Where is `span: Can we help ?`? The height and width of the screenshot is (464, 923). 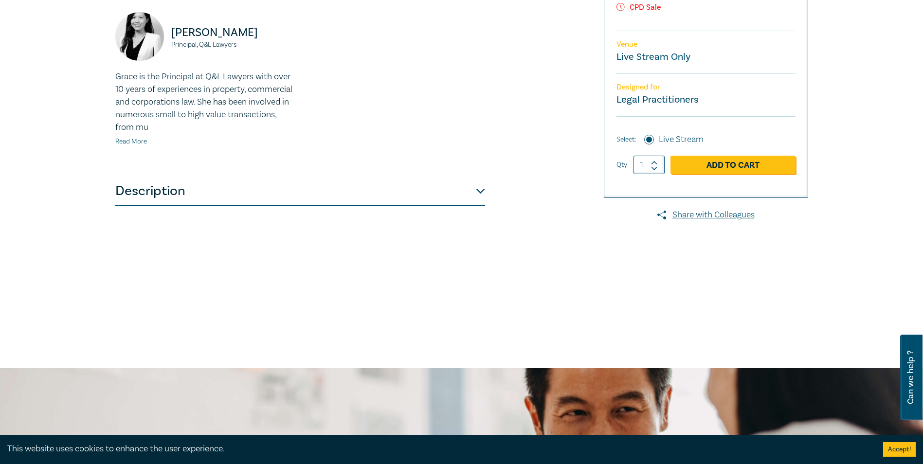
span: Can we help ? is located at coordinates (910, 378).